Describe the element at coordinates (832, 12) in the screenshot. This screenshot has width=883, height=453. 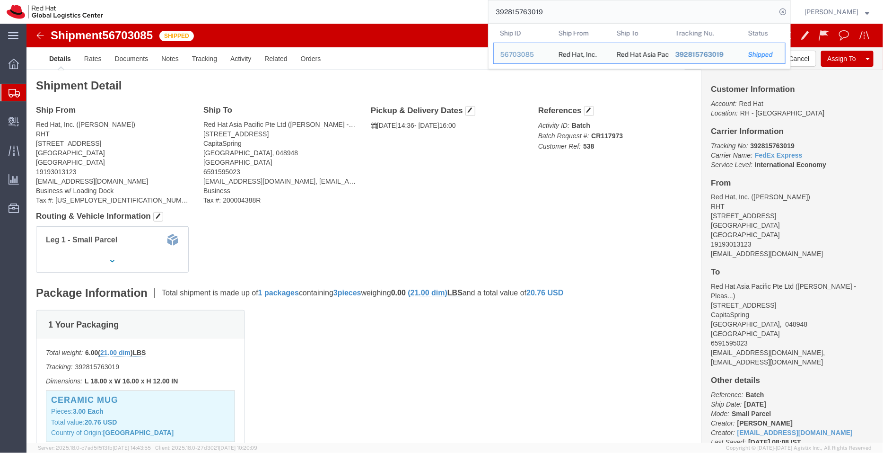
I see `span: Pallav Sen Gupta` at that location.